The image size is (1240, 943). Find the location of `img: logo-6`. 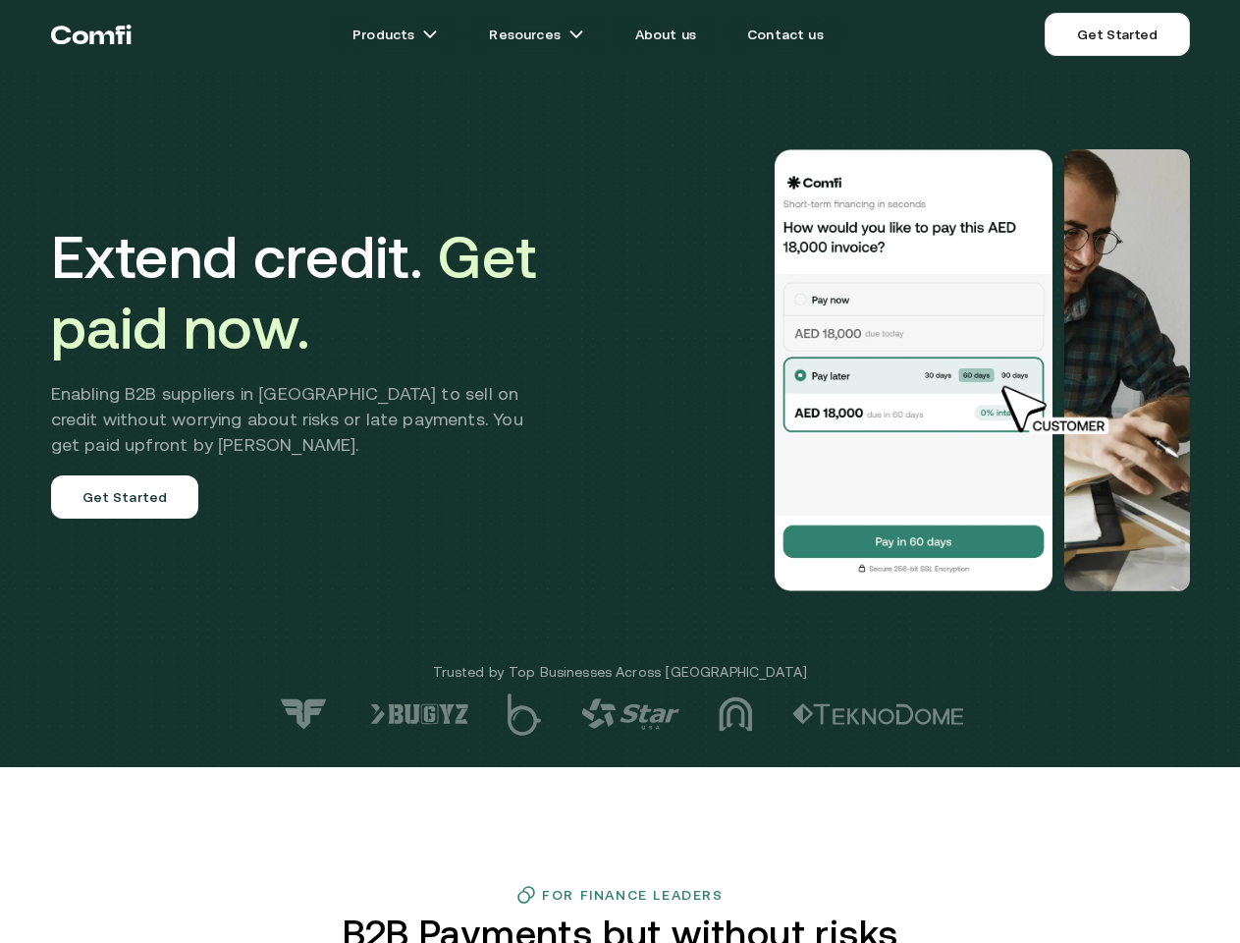

img: logo-6 is located at coordinates (419, 714).